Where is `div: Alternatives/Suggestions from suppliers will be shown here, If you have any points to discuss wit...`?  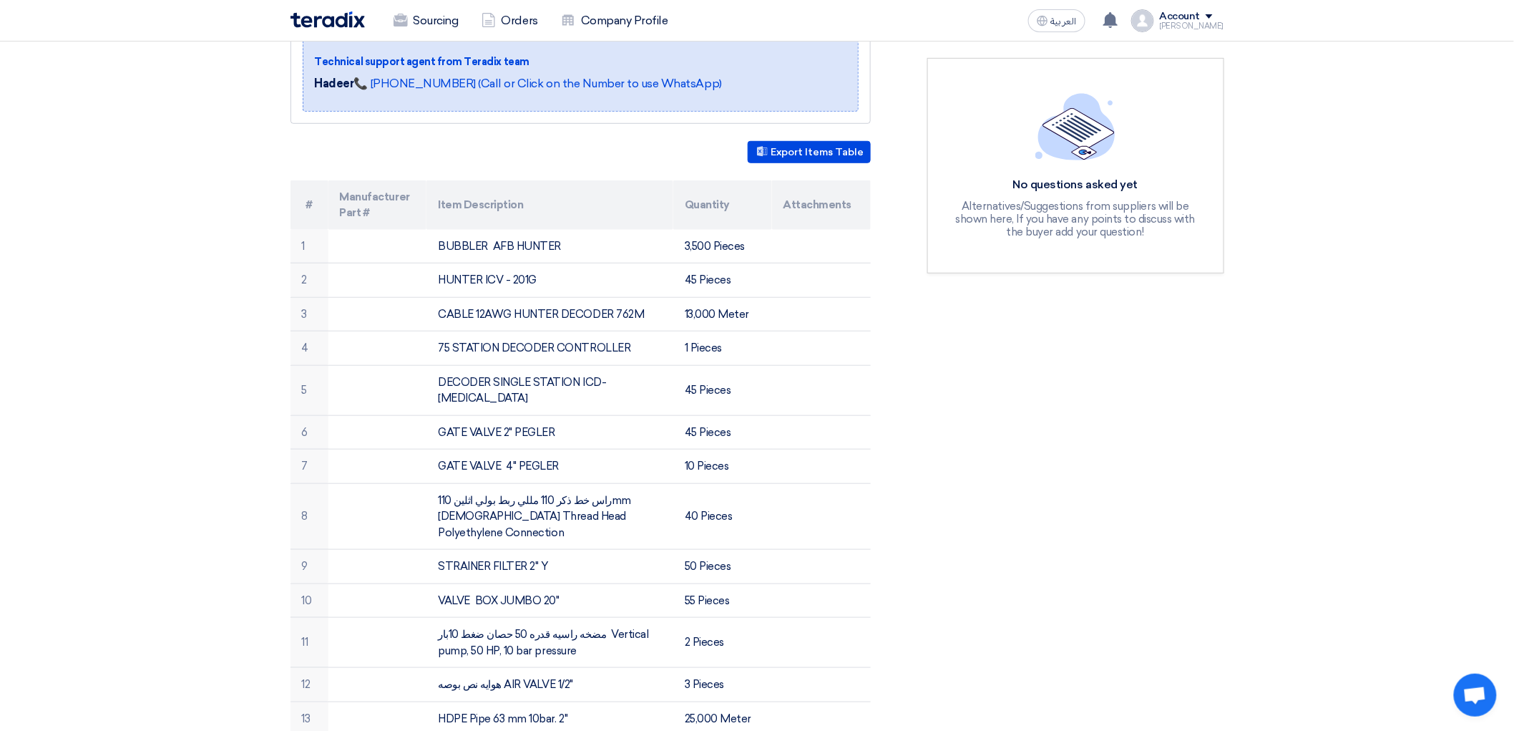 div: Alternatives/Suggestions from suppliers will be shown here, If you have any points to discuss wit... is located at coordinates (1076, 219).